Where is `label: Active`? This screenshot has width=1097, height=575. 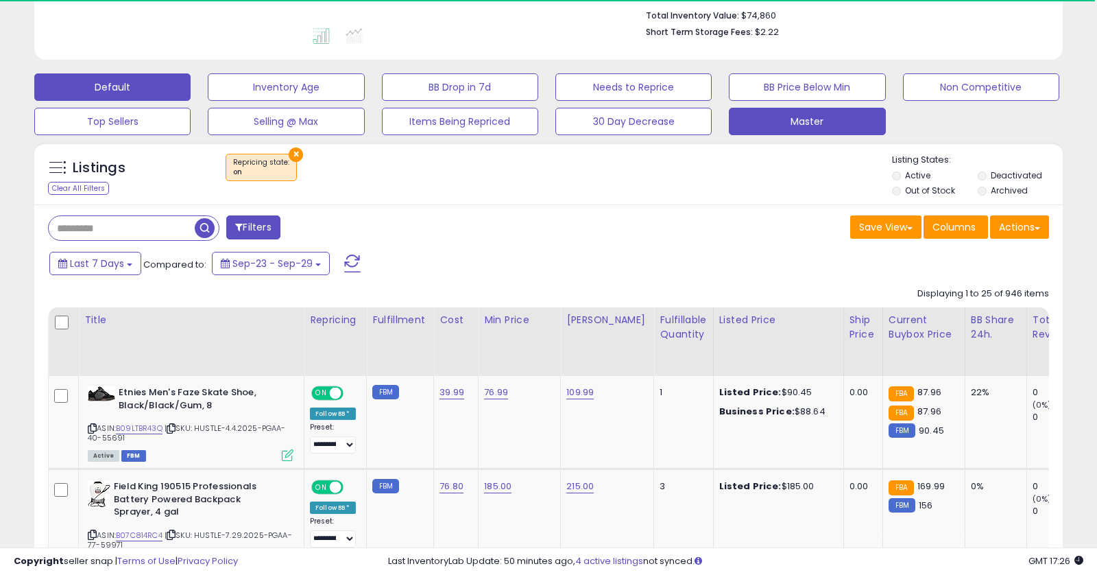
label: Active is located at coordinates (918, 175).